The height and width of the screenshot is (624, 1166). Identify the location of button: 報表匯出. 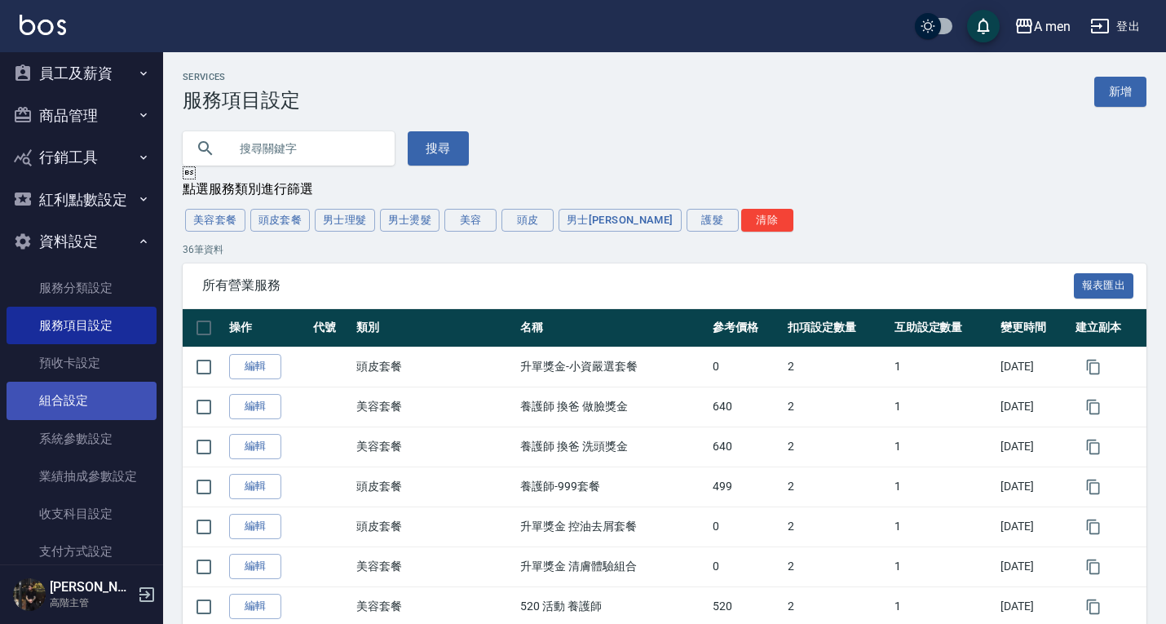
(1104, 285).